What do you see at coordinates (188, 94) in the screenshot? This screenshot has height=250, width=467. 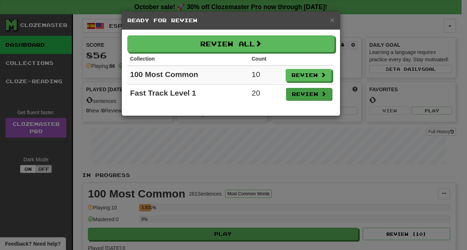 I see `td: Fast Track Level 1` at bounding box center [188, 94].